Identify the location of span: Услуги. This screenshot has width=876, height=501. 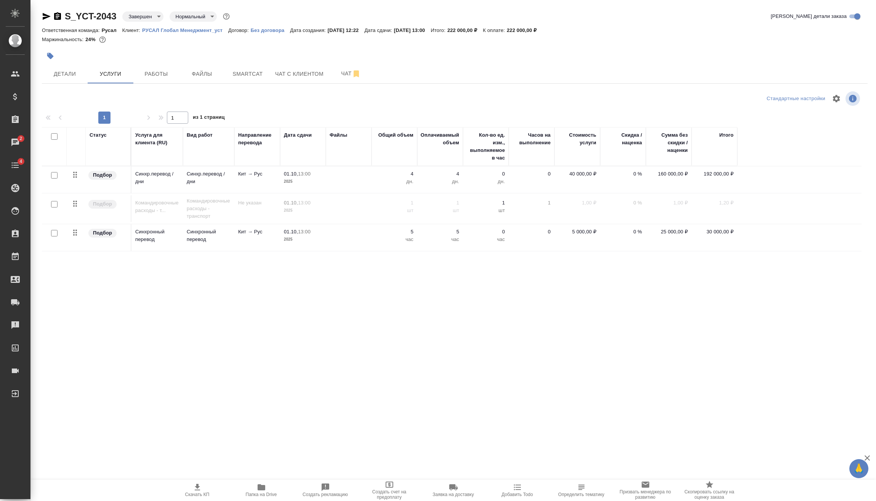
(110, 74).